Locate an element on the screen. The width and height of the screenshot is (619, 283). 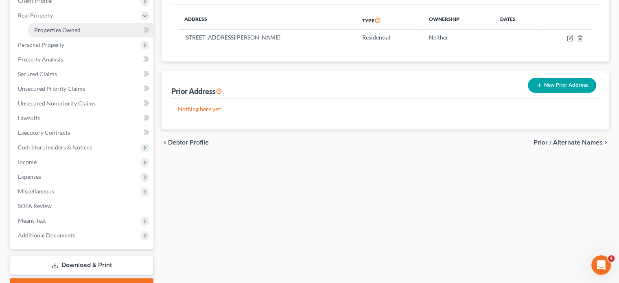
td: Residential is located at coordinates (389, 37).